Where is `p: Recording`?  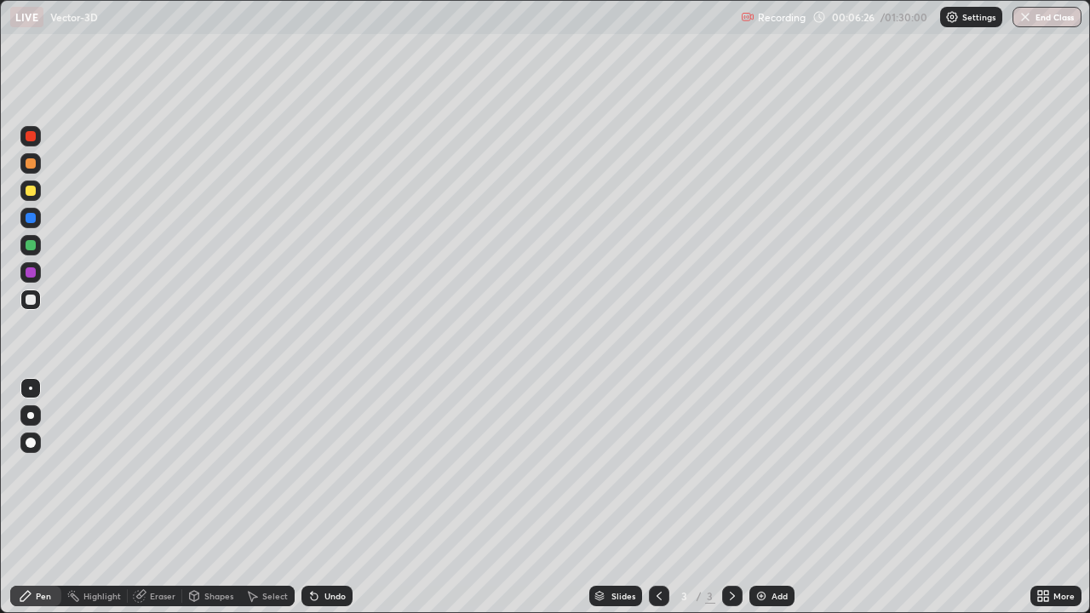
p: Recording is located at coordinates (781, 17).